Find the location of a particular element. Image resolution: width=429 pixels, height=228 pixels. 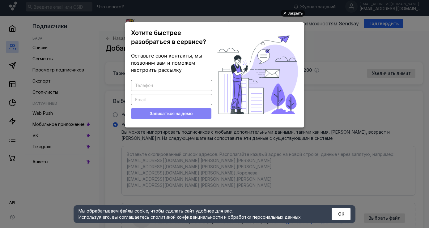

input: Телефон is located at coordinates (172, 85).